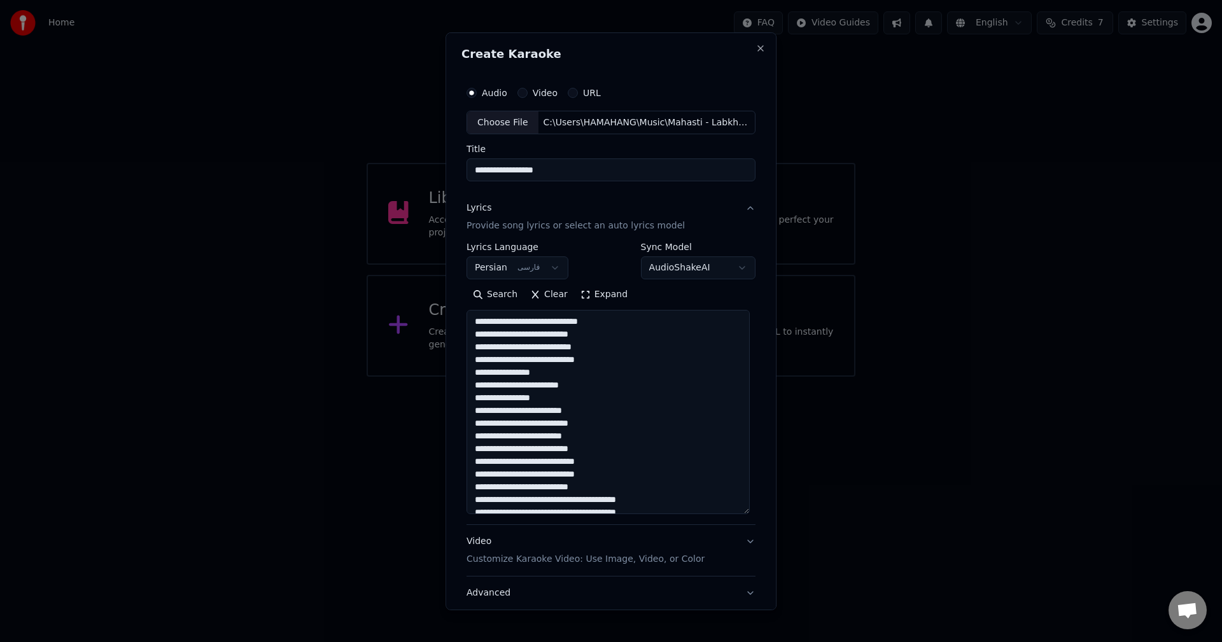  Describe the element at coordinates (611, 593) in the screenshot. I see `button: Advanced` at that location.